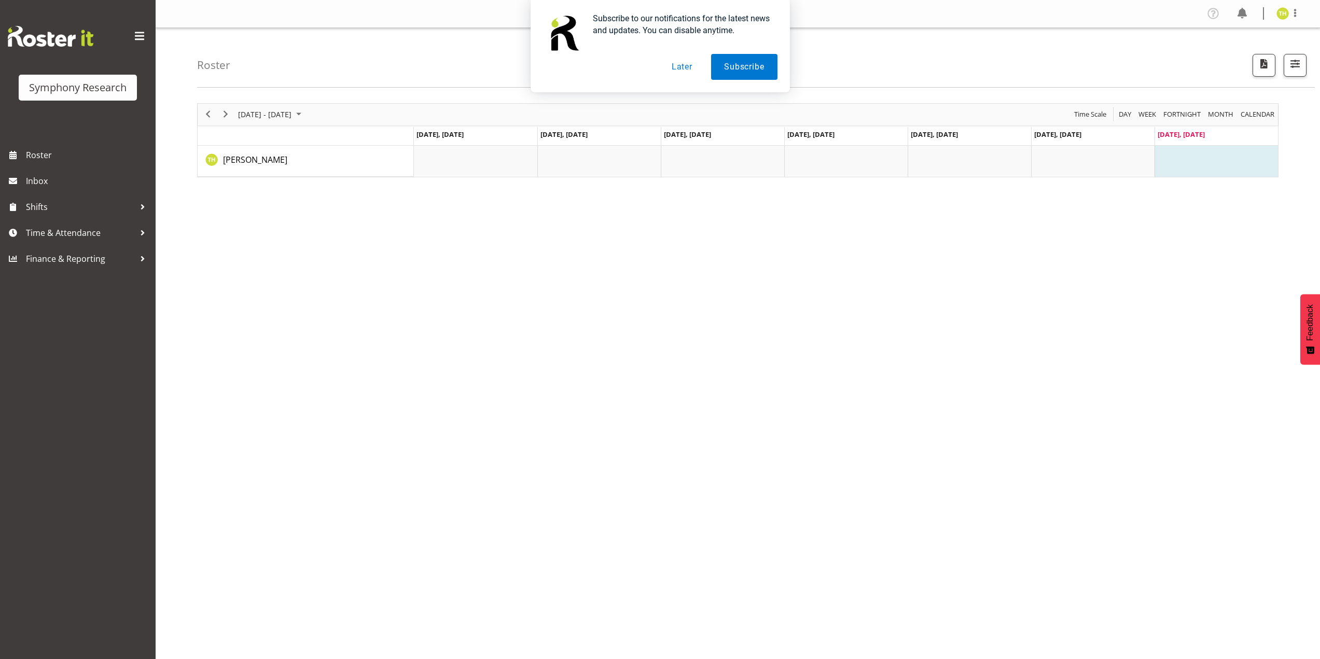 The image size is (1320, 659). Describe the element at coordinates (80, 233) in the screenshot. I see `span: Time & Attendance` at that location.